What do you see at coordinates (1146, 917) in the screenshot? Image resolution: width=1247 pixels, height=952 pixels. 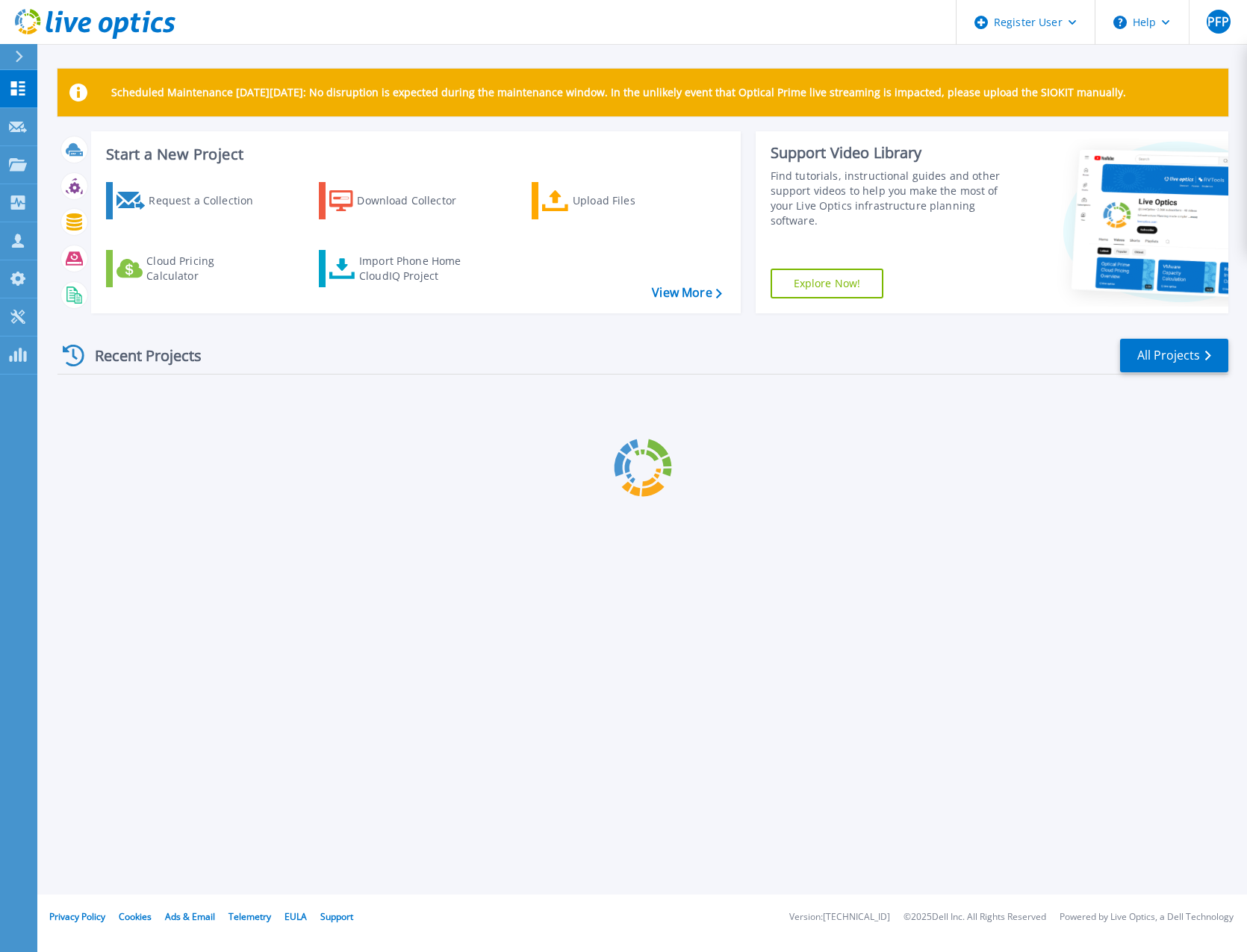 I see `li: Powered by Live Optics, a Dell Technology` at bounding box center [1146, 917].